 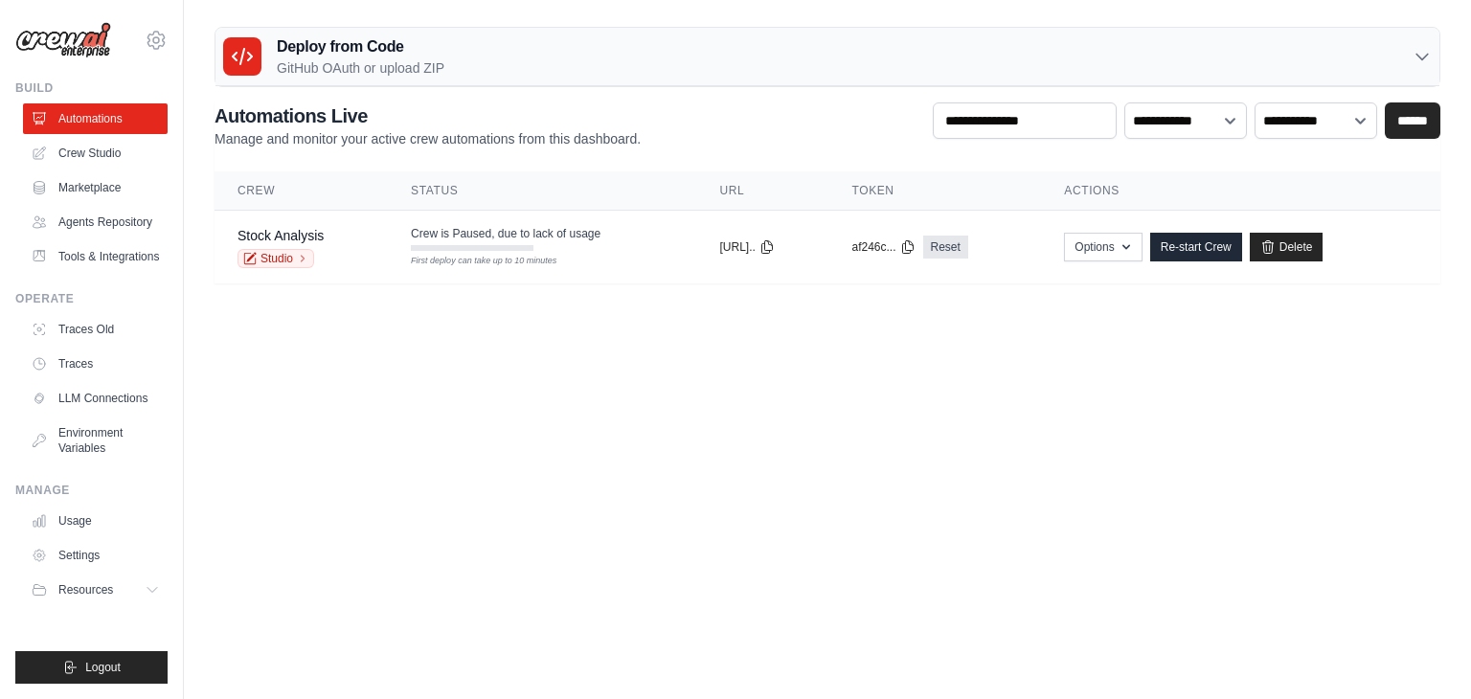 I want to click on a: Studio, so click(x=276, y=259).